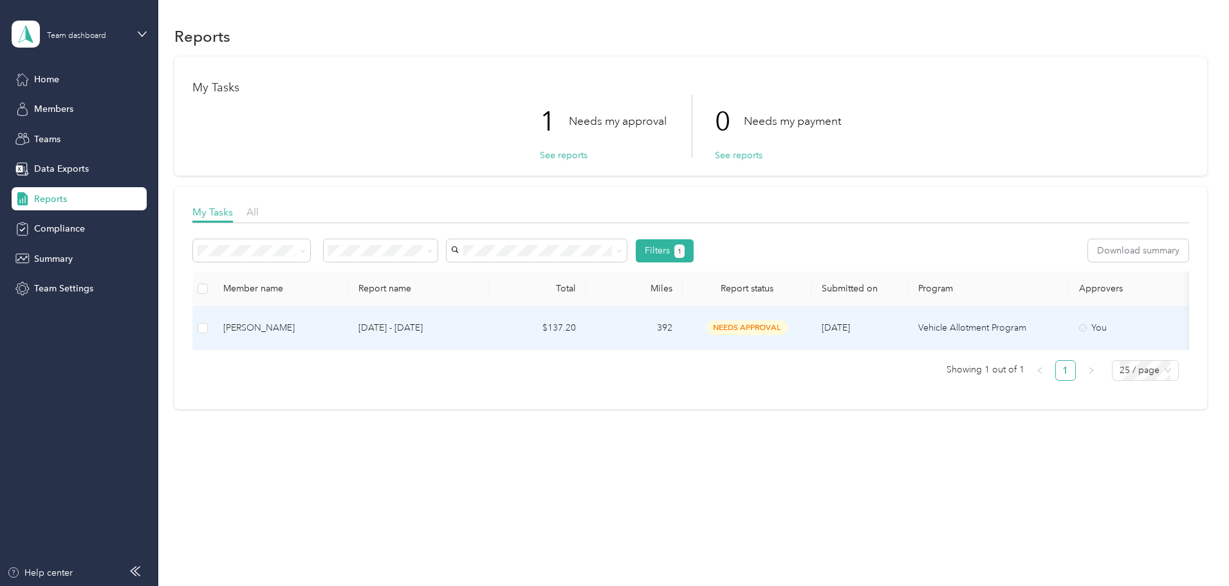 The height and width of the screenshot is (586, 1229). I want to click on h1: Reports, so click(202, 36).